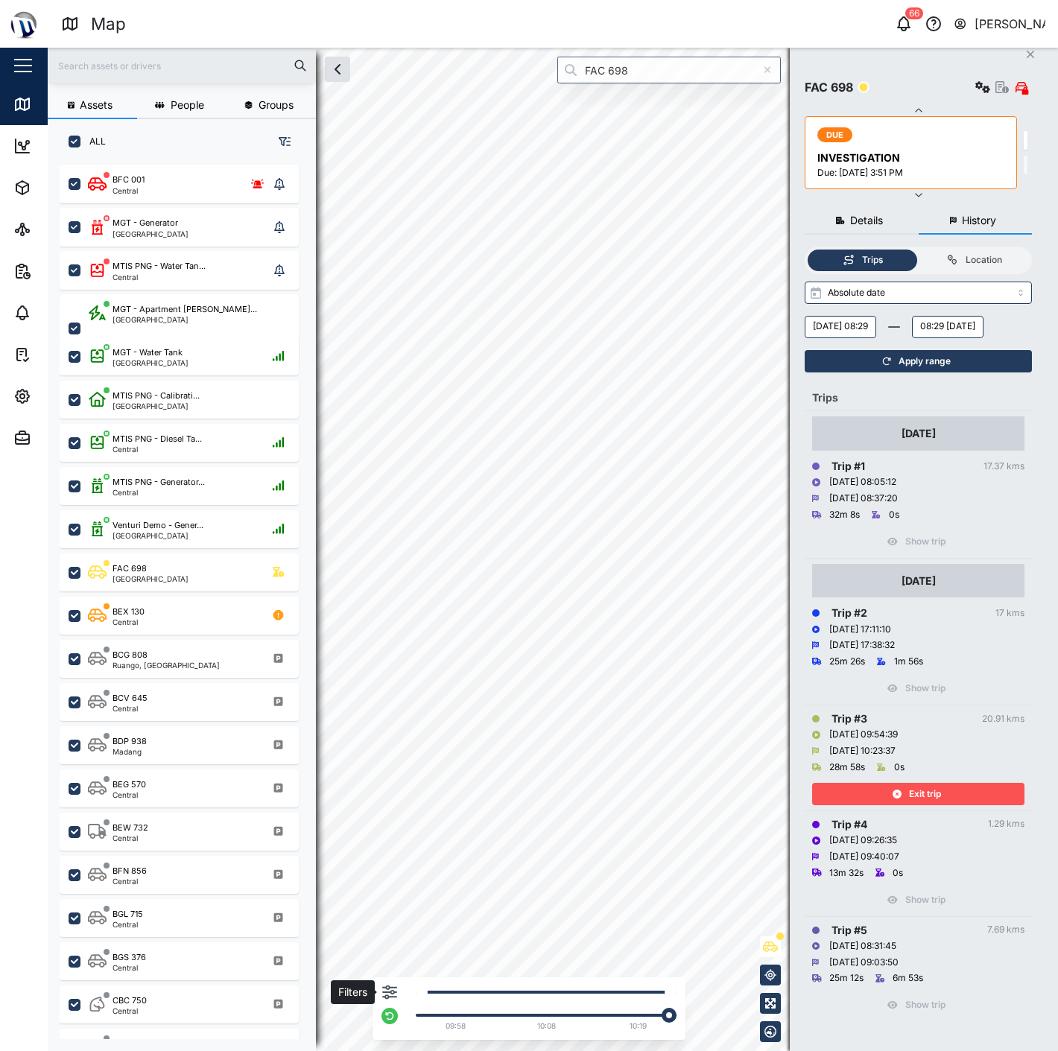  Describe the element at coordinates (96, 105) in the screenshot. I see `span: Assets` at that location.